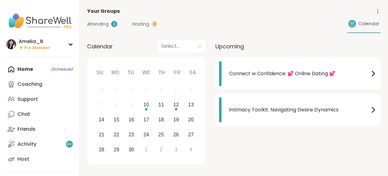 Image resolution: width=388 pixels, height=176 pixels. What do you see at coordinates (193, 73) in the screenshot?
I see `div: Sa` at bounding box center [193, 73].